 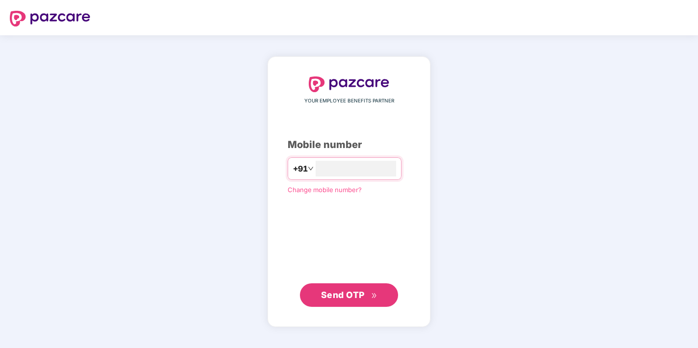 What do you see at coordinates (349, 101) in the screenshot?
I see `span: YOUR EMPLOYEE BENEFITS PARTNER` at bounding box center [349, 101].